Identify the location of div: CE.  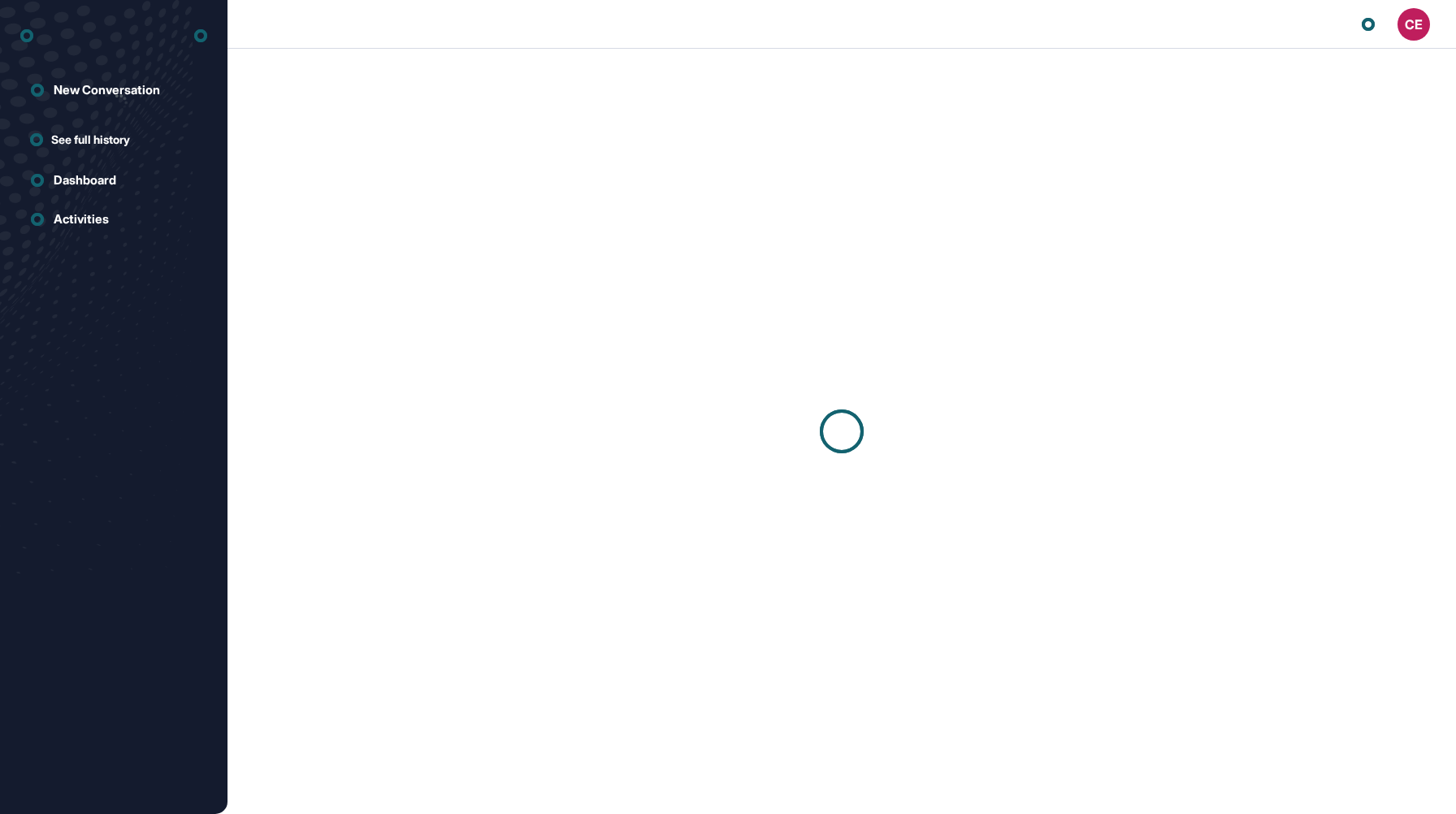
(1414, 24).